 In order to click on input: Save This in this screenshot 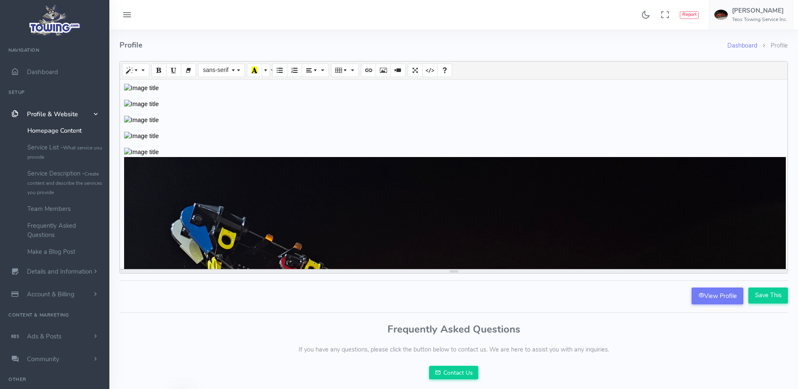, I will do `click(768, 295)`.